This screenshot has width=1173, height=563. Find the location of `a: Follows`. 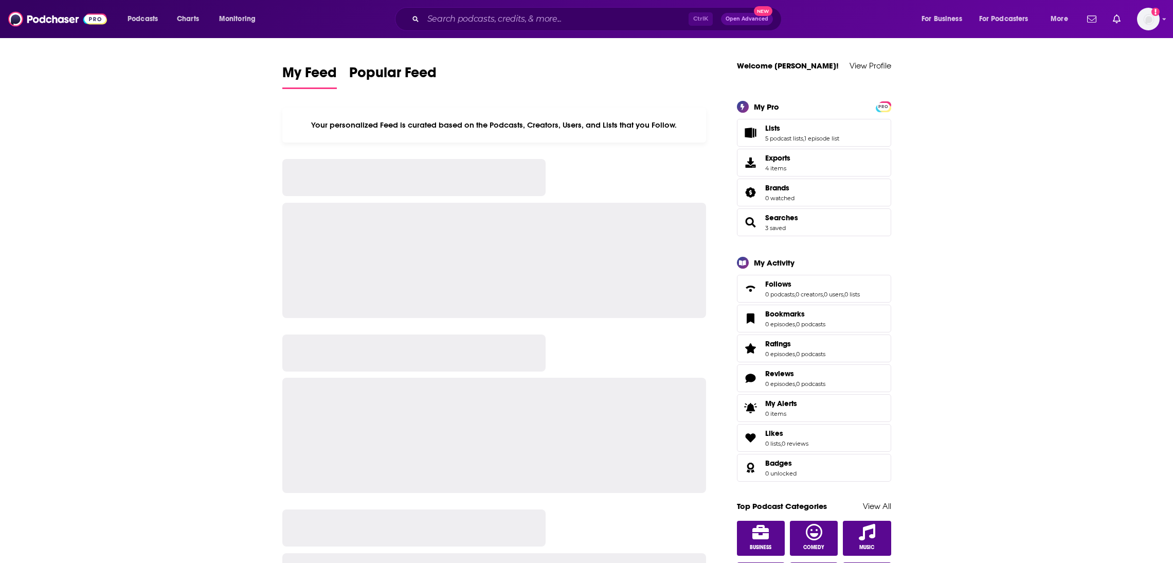

a: Follows is located at coordinates (751, 288).